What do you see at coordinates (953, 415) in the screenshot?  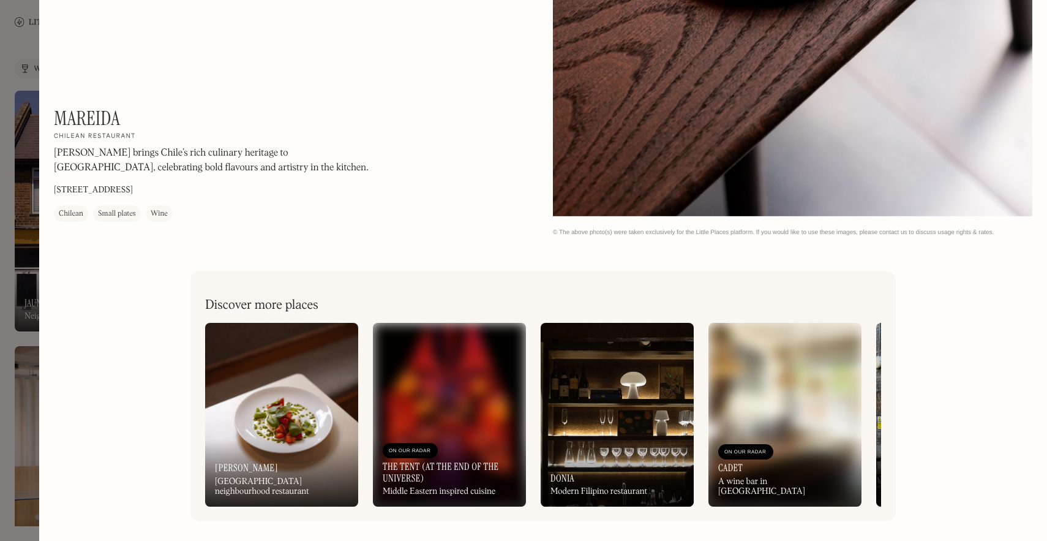 I see `a: BambiMusic-led wine bar and restaurant` at bounding box center [953, 415].